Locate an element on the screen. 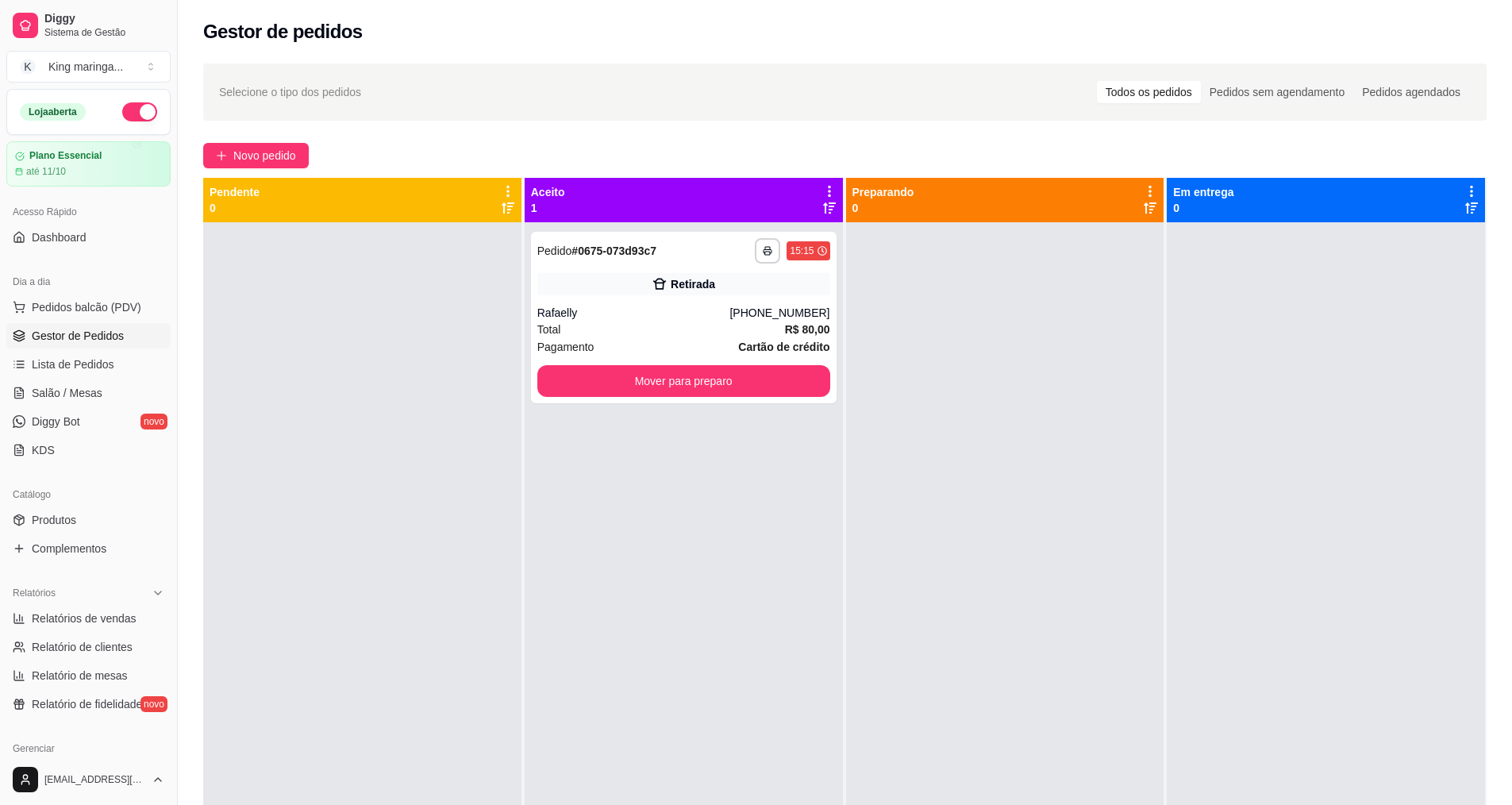  a: Produtos is located at coordinates (88, 520).